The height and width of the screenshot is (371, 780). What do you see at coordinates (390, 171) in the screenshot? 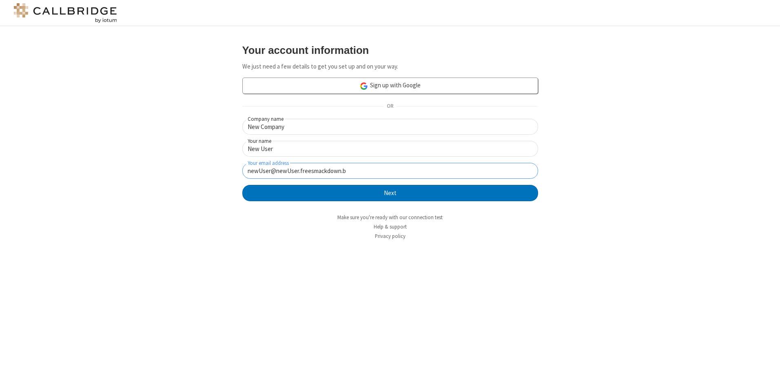
I see `input: Your email address` at bounding box center [390, 171].